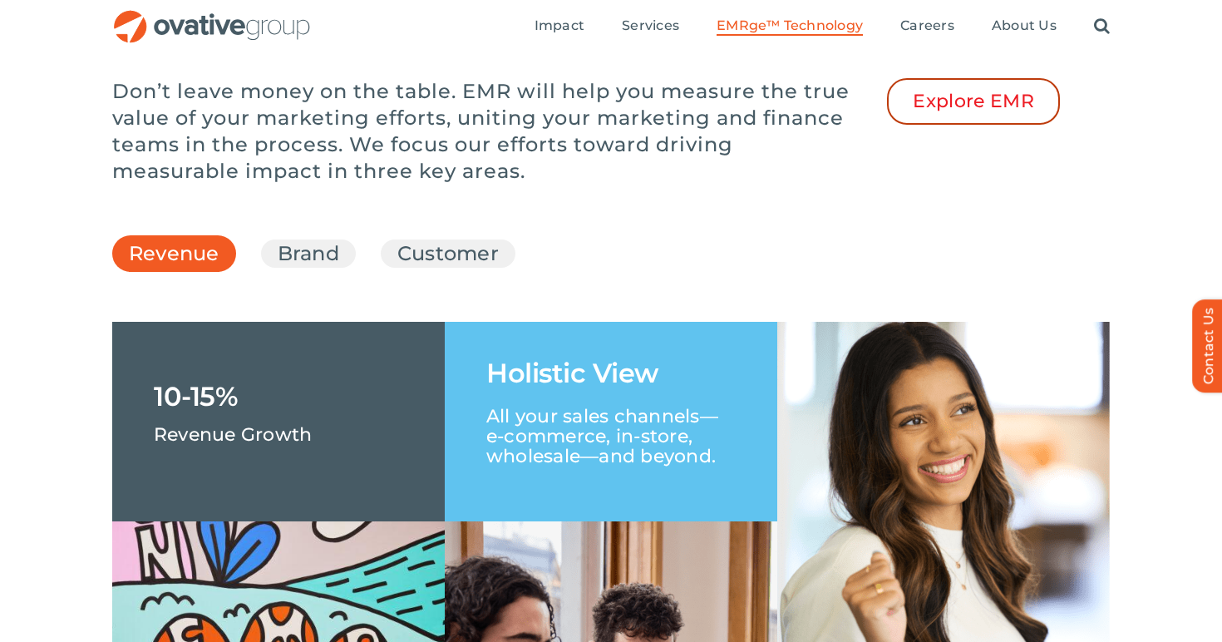 The image size is (1222, 642). Describe the element at coordinates (1101, 27) in the screenshot. I see `a: Search` at that location.